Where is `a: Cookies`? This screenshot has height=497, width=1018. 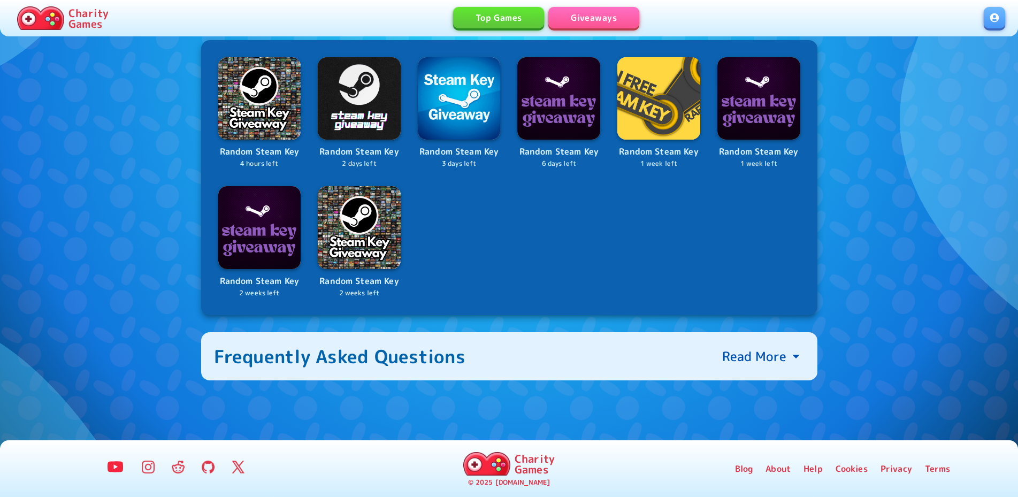
a: Cookies is located at coordinates (852, 469).